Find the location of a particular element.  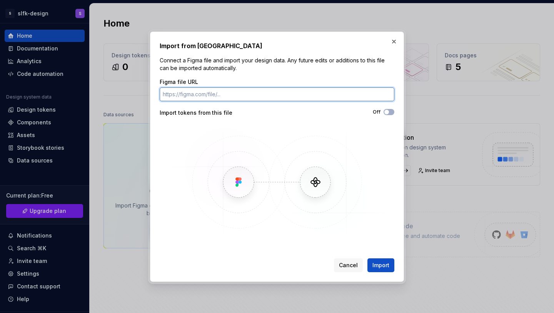

span: Import is located at coordinates (381, 265).